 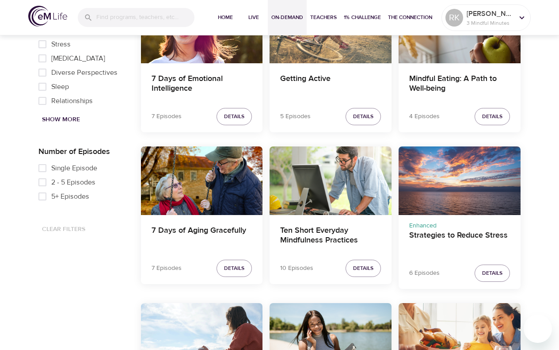 I want to click on p: 3 Mindful Minutes, so click(x=490, y=23).